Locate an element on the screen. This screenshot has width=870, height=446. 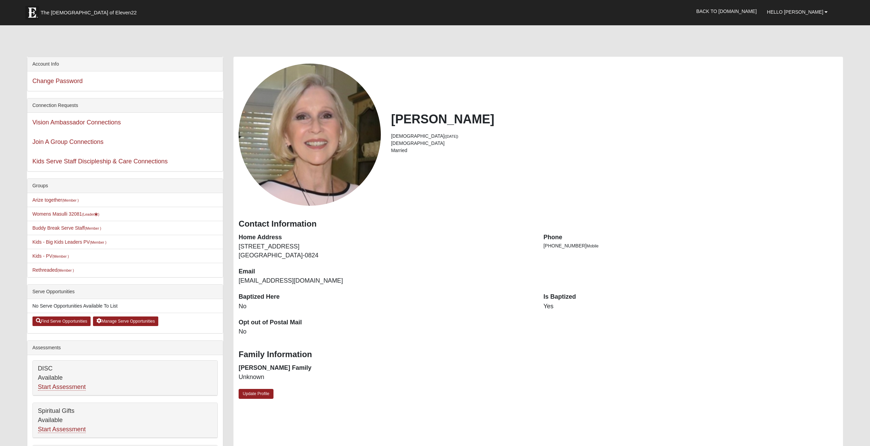
dt: Baptized Here is located at coordinates (386, 297).